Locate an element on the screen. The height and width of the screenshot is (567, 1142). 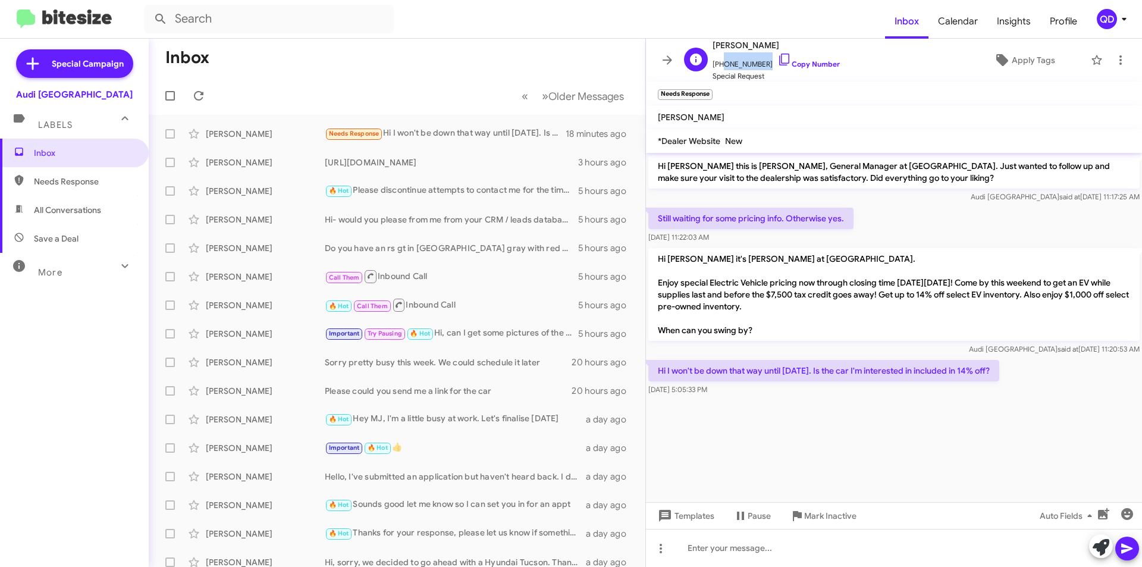
button: Auto Fields is located at coordinates (1068, 515).